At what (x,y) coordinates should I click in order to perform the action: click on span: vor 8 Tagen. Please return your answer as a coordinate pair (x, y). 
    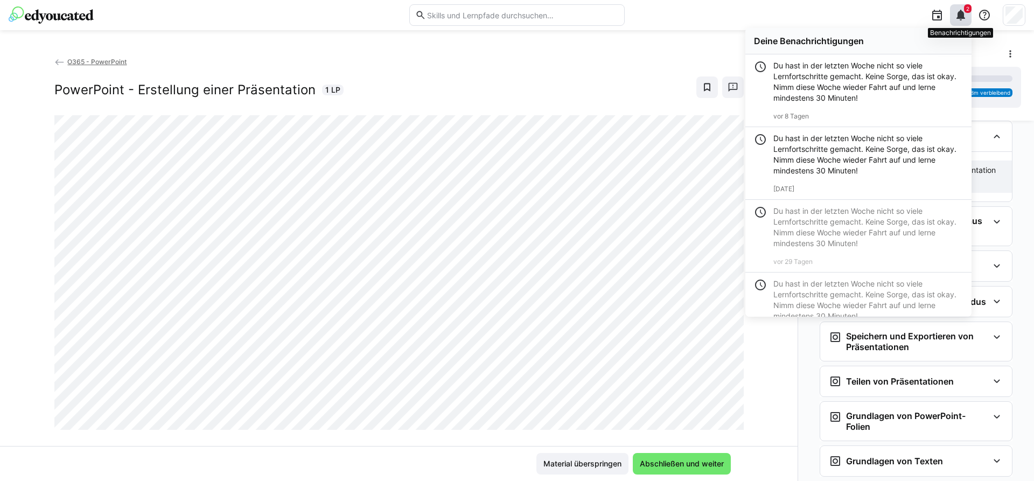
    Looking at the image, I should click on (791, 116).